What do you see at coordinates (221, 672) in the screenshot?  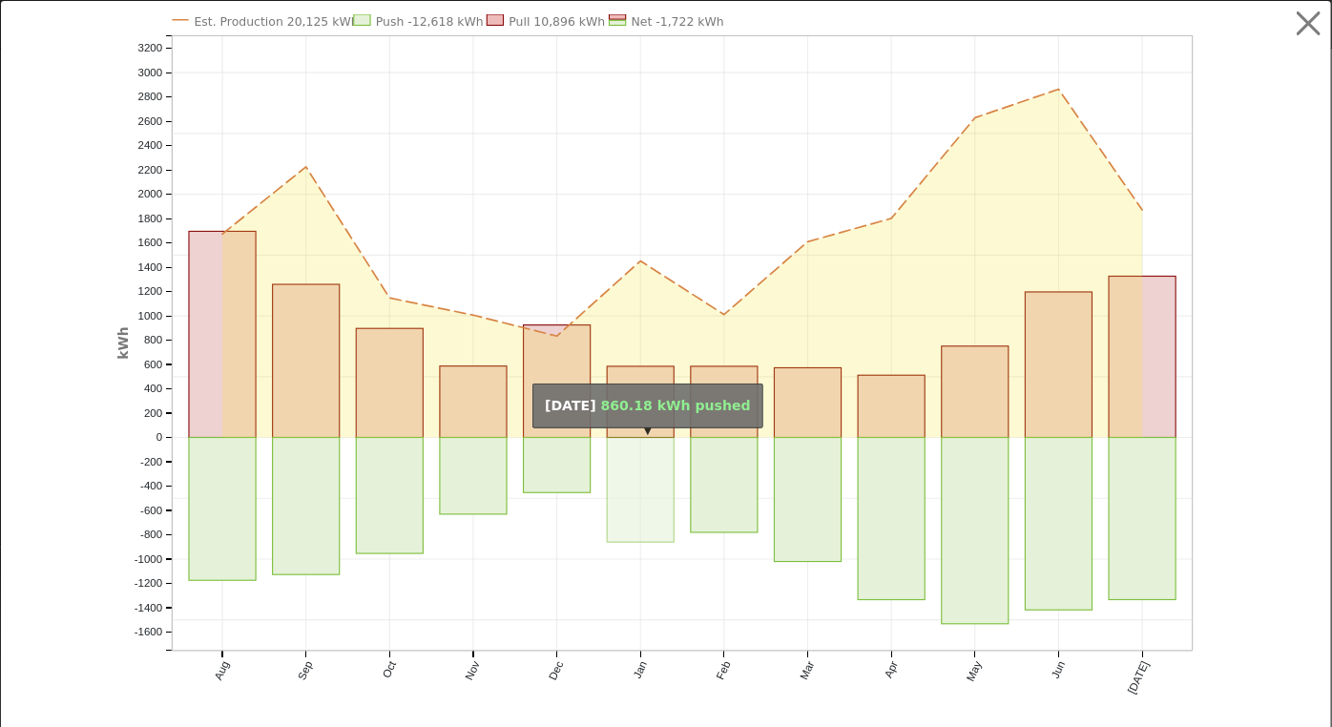 I see `text: Aug` at bounding box center [221, 672].